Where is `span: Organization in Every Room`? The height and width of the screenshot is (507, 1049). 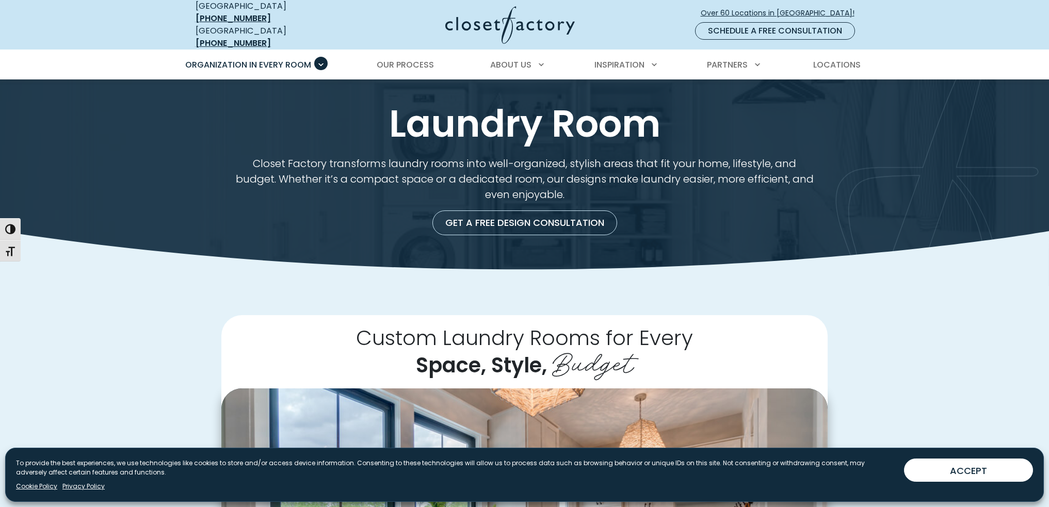
span: Organization in Every Room is located at coordinates (248, 64).